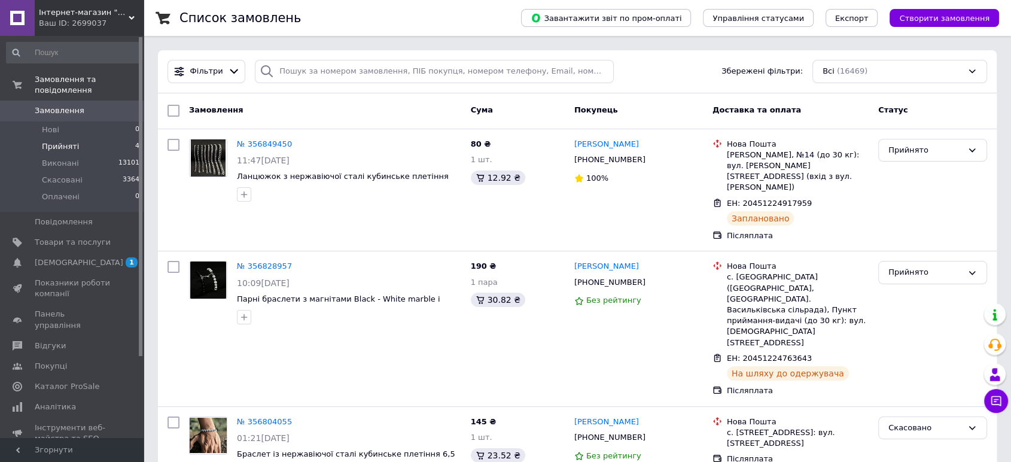 Image resolution: width=1011 pixels, height=462 pixels. What do you see at coordinates (596, 110) in the screenshot?
I see `span: Покупець` at bounding box center [596, 110].